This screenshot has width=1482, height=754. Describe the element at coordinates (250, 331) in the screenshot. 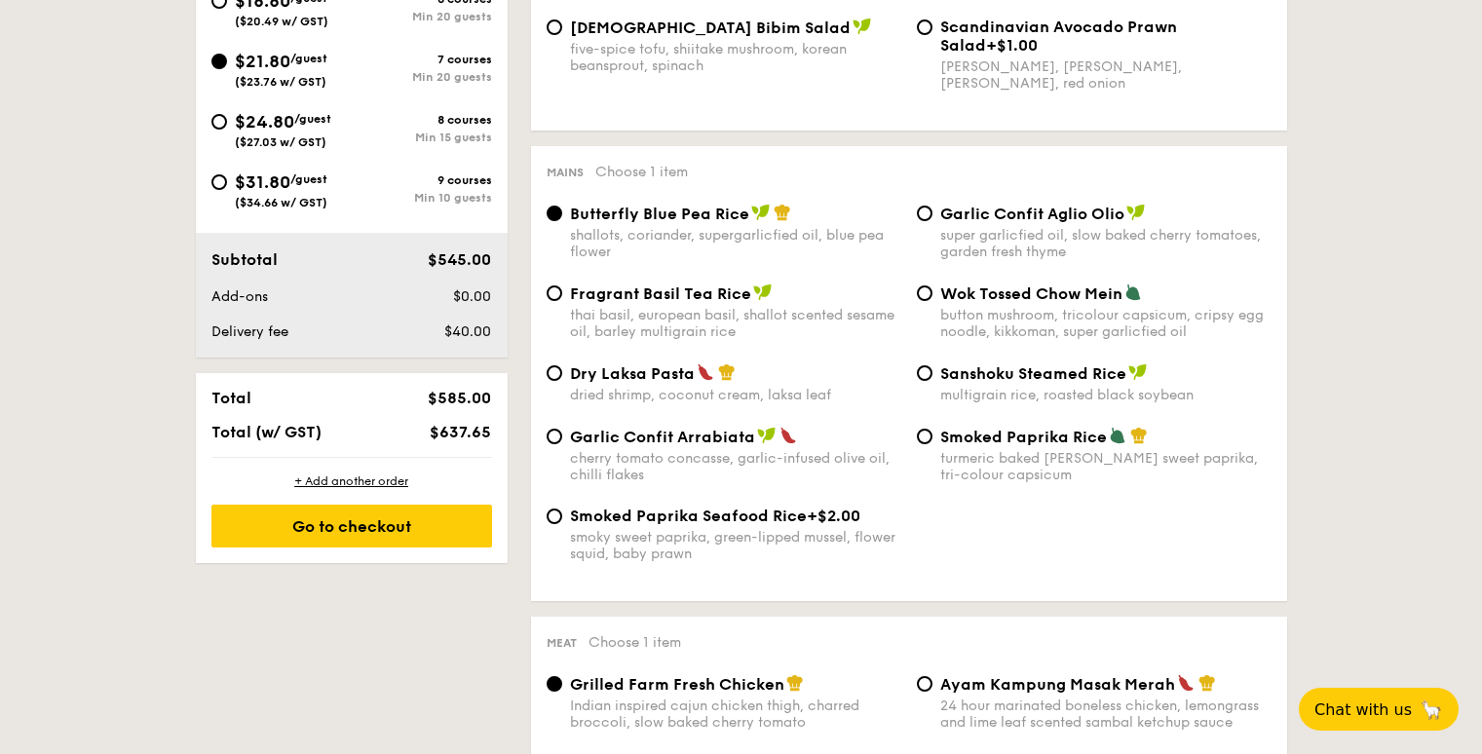

I see `span: Delivery fee` at that location.